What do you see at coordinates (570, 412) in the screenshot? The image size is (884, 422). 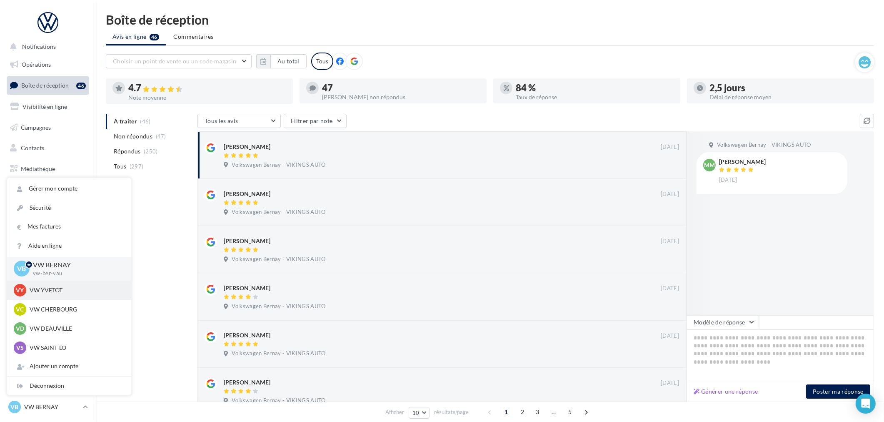 I see `span: 5` at bounding box center [570, 412].